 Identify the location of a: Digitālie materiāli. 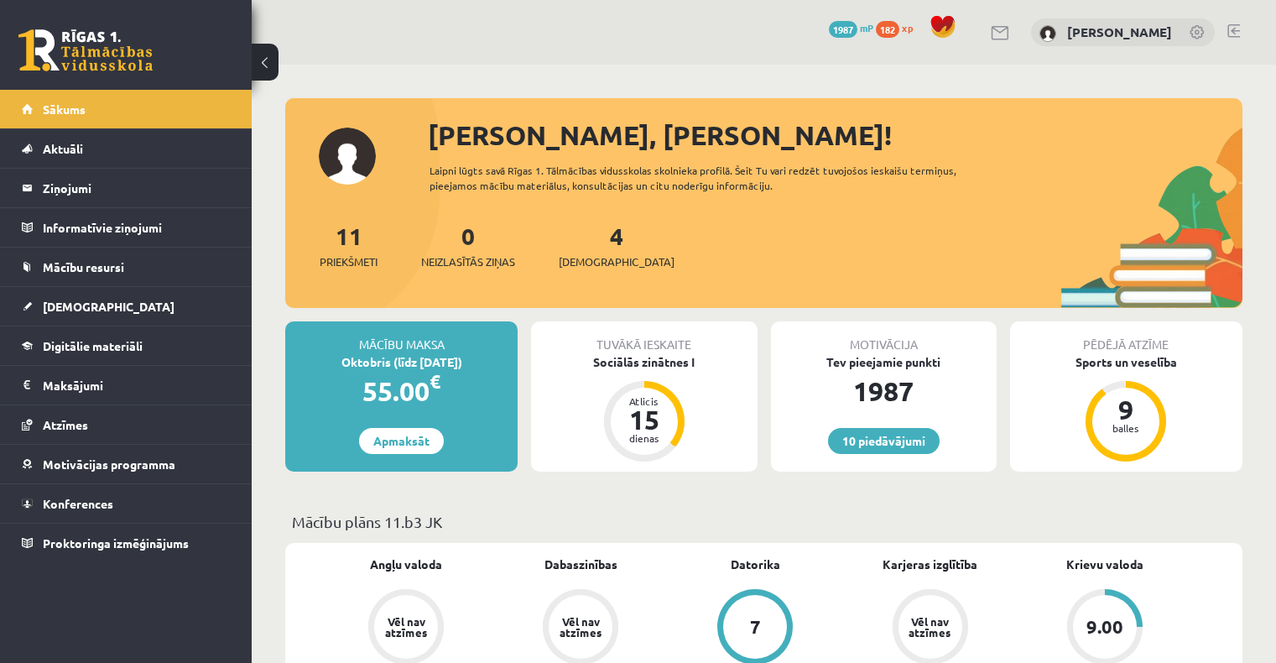
(126, 346).